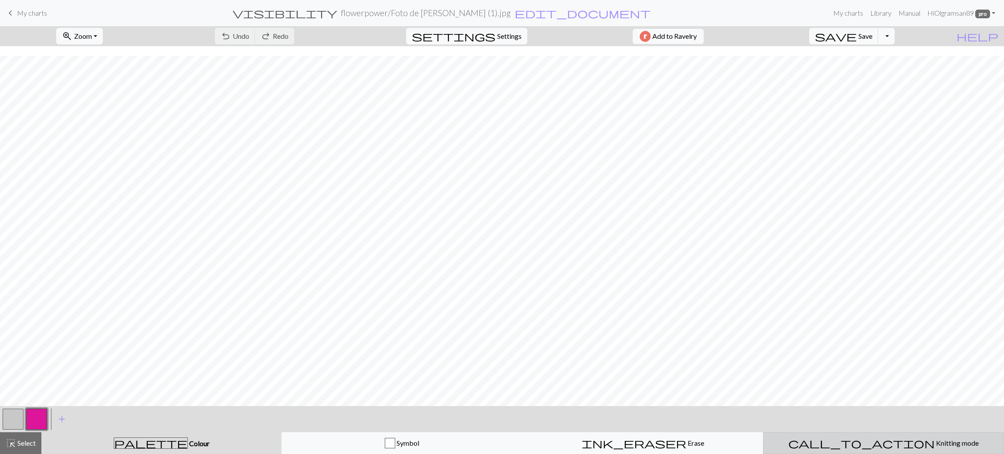 Image resolution: width=1004 pixels, height=454 pixels. I want to click on span: Erase, so click(695, 443).